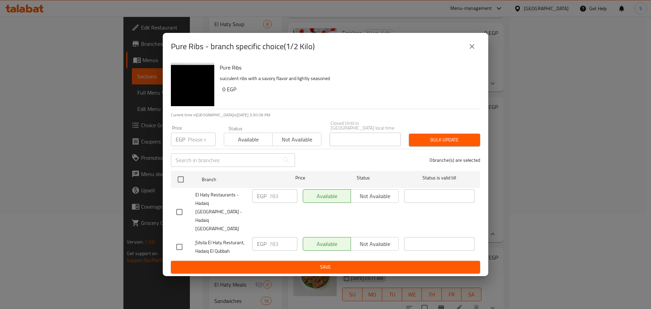  Describe the element at coordinates (325, 267) in the screenshot. I see `button: Save` at that location.